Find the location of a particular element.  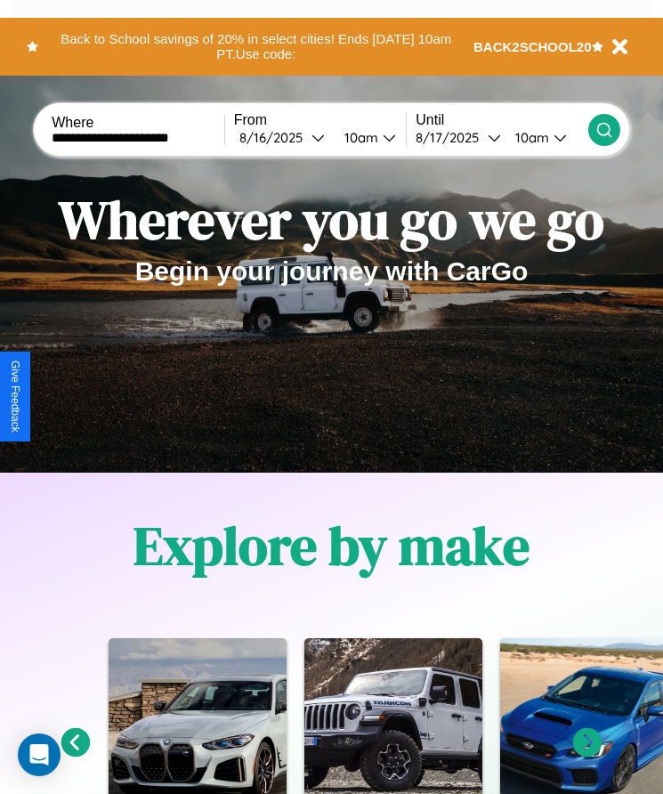

b: BACK2SCHOOL20 is located at coordinates (532, 46).